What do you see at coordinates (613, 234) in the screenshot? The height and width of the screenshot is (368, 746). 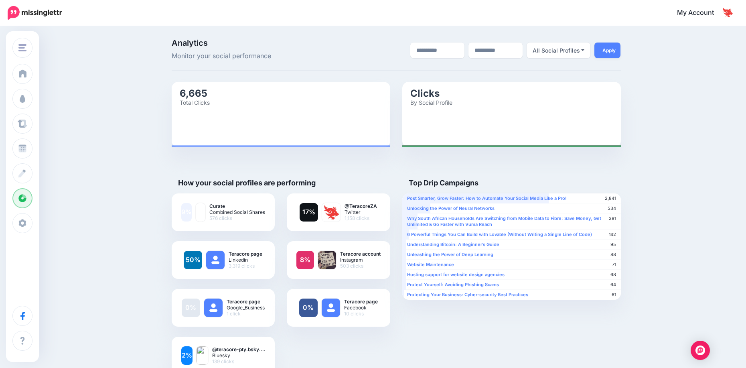 I see `span: 142` at bounding box center [613, 234].